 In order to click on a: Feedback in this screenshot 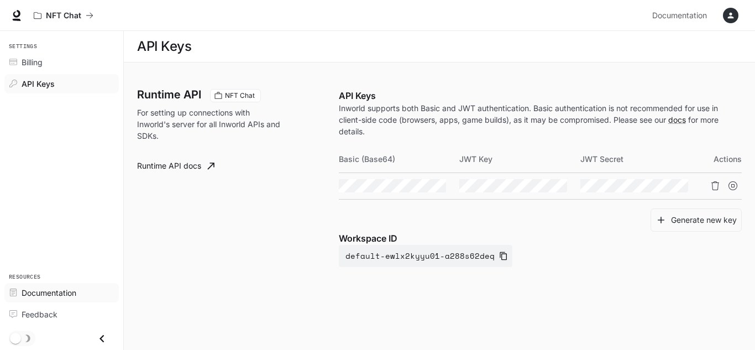, I will do `click(61, 314)`.